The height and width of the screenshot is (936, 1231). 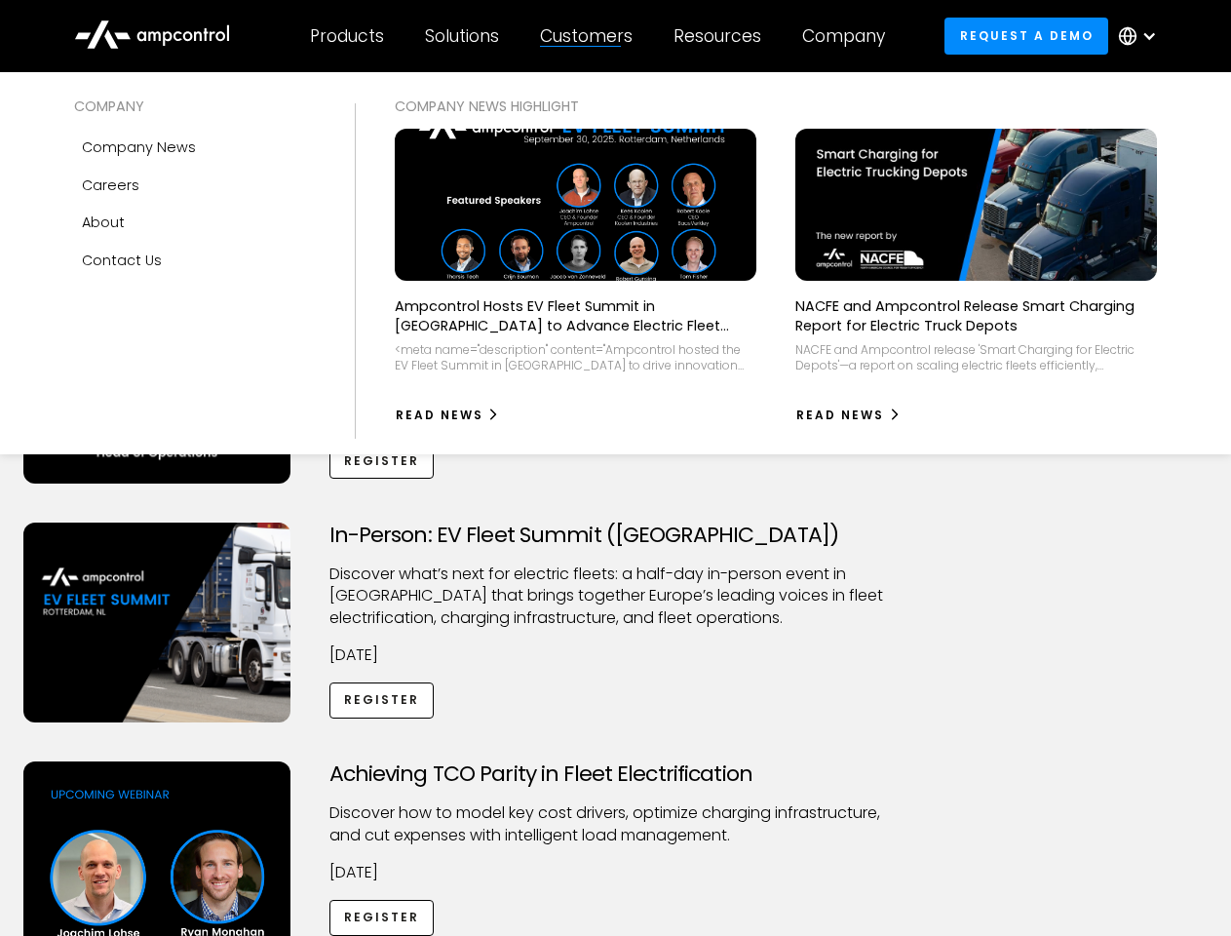 What do you see at coordinates (776, 106) in the screenshot?
I see `div: COMPANY NEWS Highlight` at bounding box center [776, 106].